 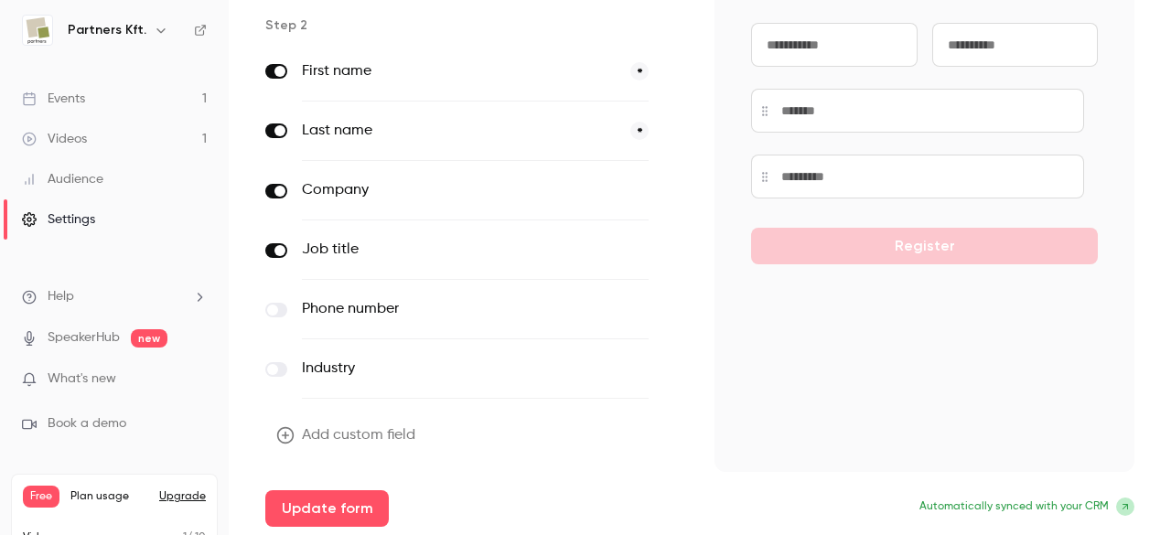 I want to click on label: Industry, so click(x=437, y=369).